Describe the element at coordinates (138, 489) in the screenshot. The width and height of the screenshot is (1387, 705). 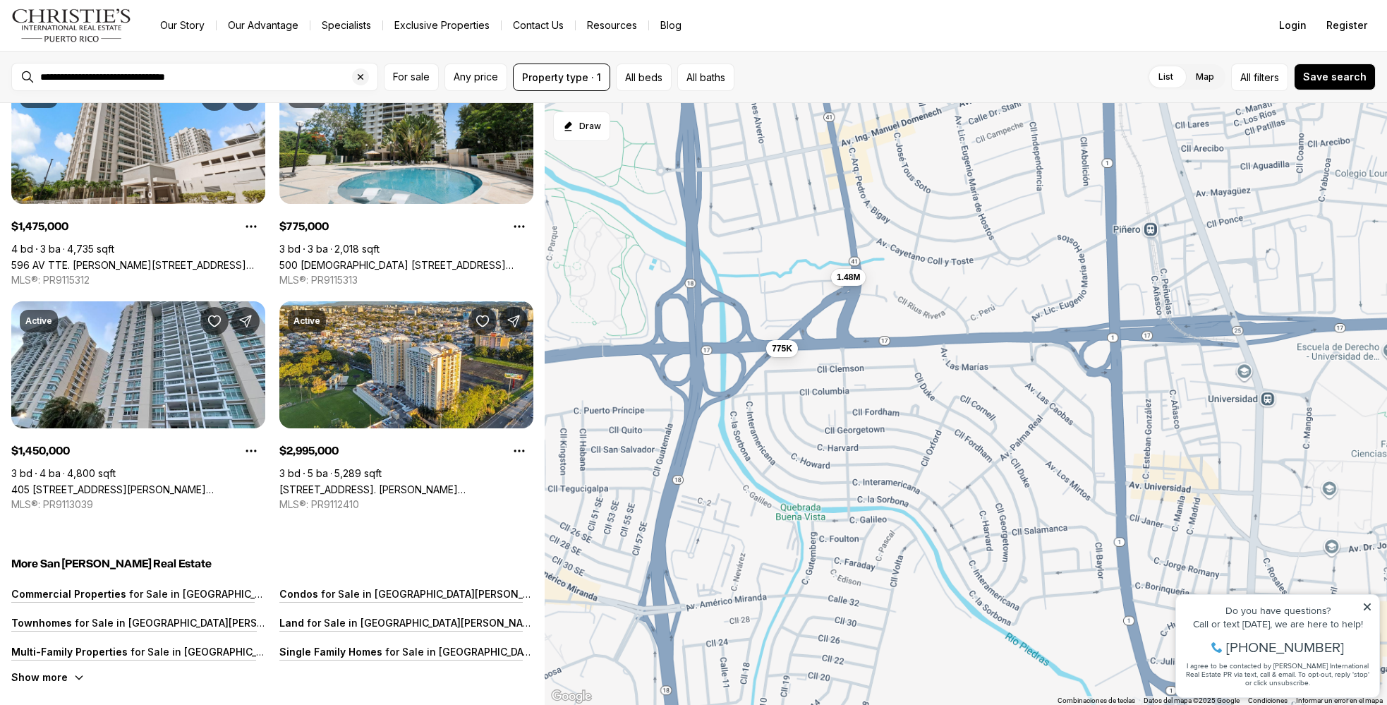
I see `a: 405 CALLE INGENIERO JUAN B RODRIGUEZ #1701, SAN JUAN PR, 00918` at that location.